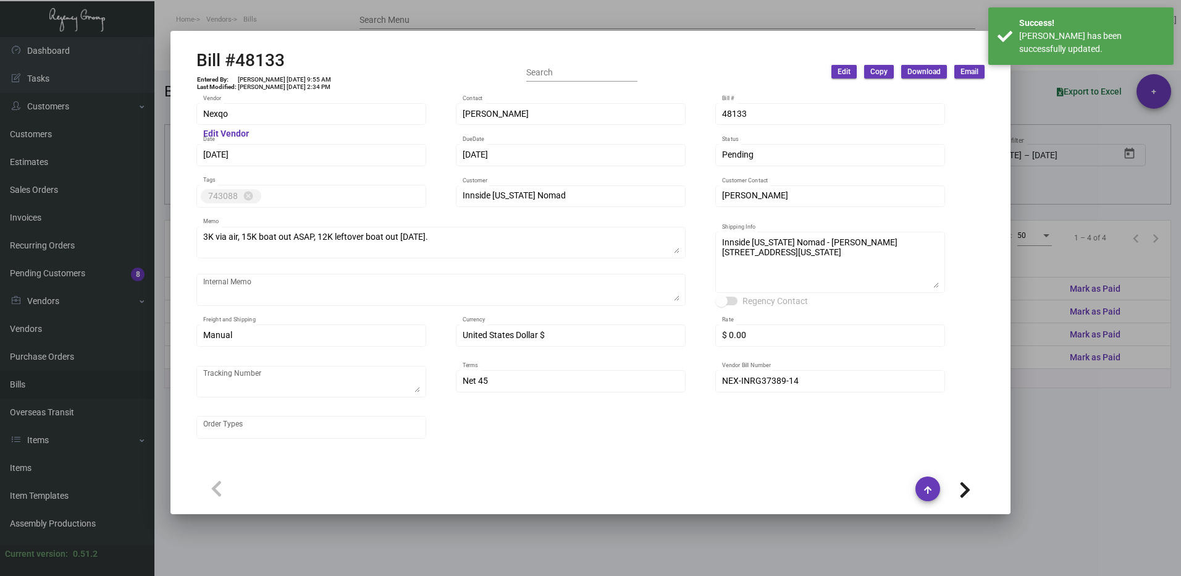  Describe the element at coordinates (290, 473) in the screenshot. I see `div: Notes` at that location.